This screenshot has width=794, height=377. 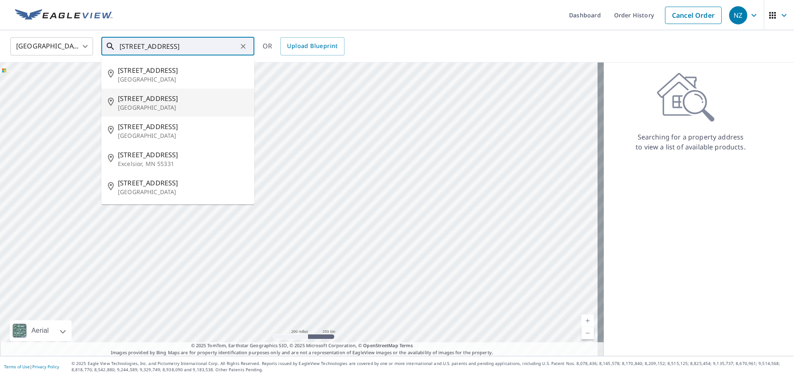 What do you see at coordinates (739, 15) in the screenshot?
I see `div: NZ` at bounding box center [739, 15].